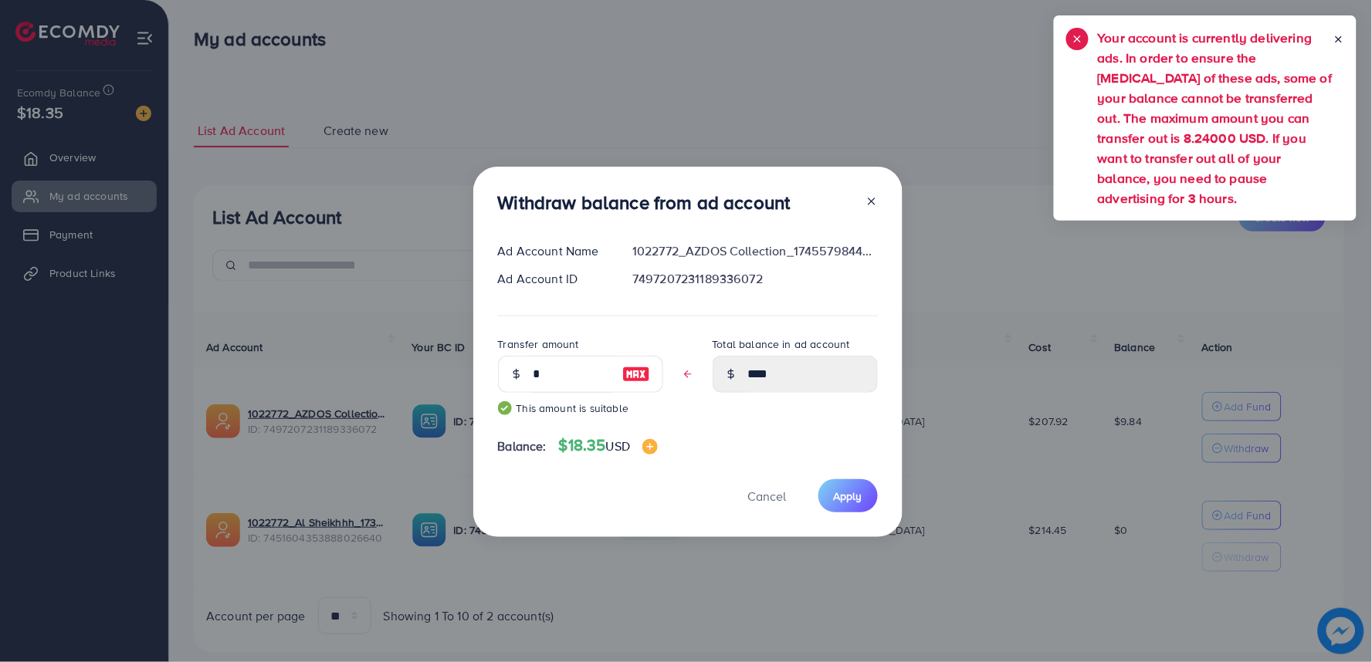 The image size is (1372, 662). I want to click on span: USD, so click(617, 446).